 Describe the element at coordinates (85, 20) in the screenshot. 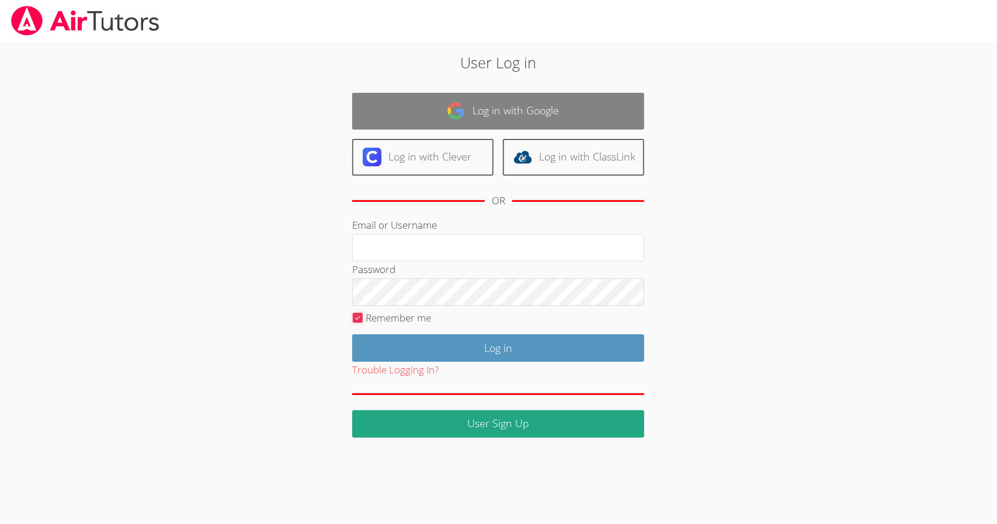

I see `img: airtutors_banner-c4298cdbf04f3fff15de1276eac7730deb9818008684d7c2e4769d2f7ddbe033.png` at that location.